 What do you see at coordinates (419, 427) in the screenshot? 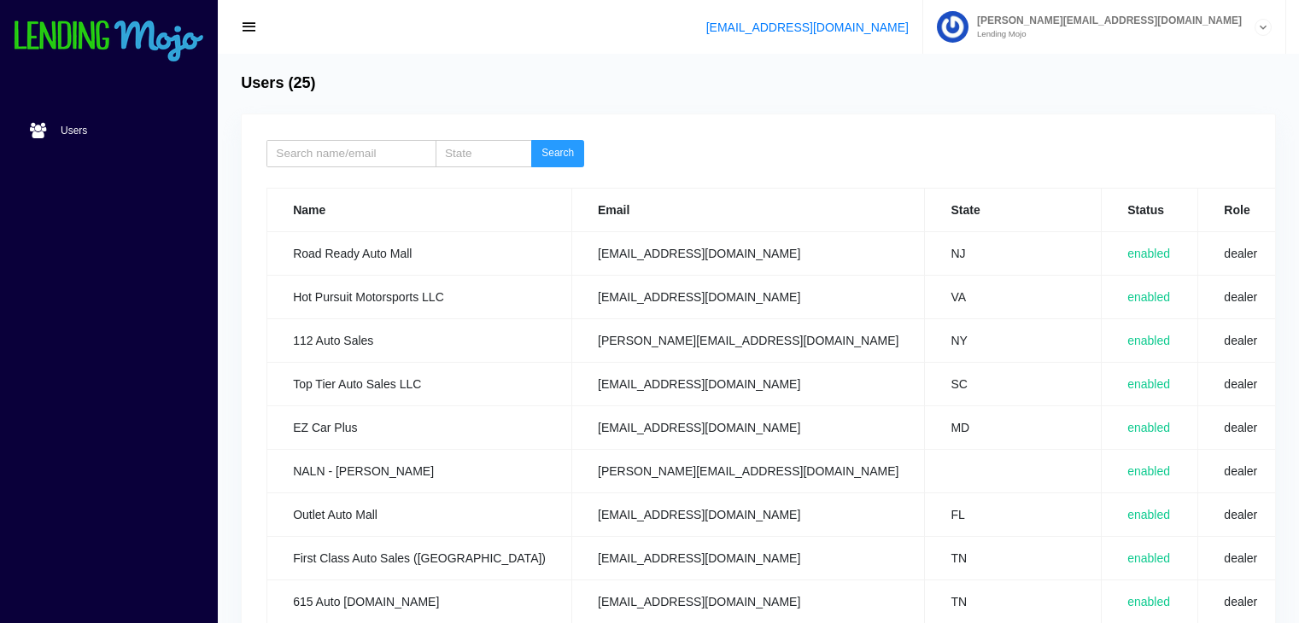
I see `td: EZ Car Plus` at bounding box center [419, 427].